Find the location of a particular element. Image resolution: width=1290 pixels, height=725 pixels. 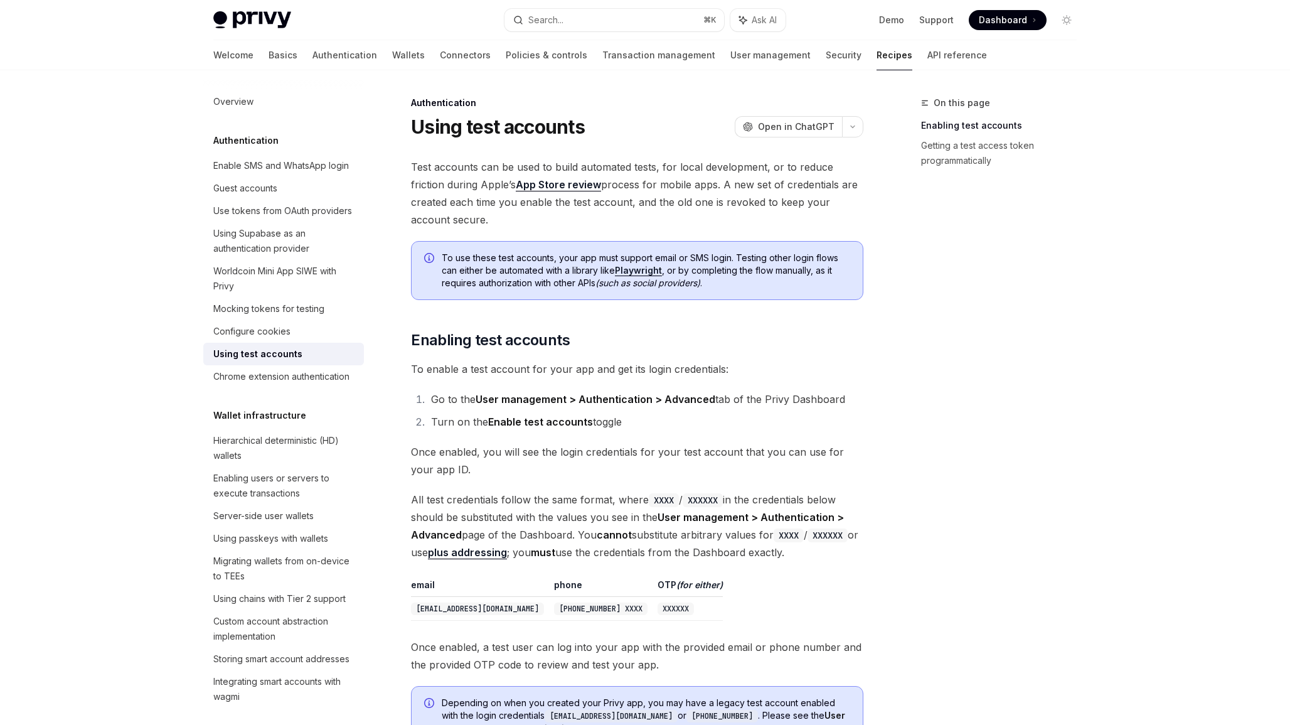

div: Using test accounts is located at coordinates (258, 354).